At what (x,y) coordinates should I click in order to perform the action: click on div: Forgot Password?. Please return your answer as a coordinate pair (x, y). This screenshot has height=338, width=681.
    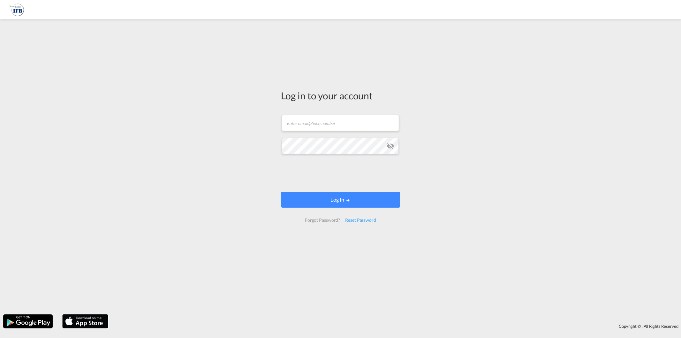
    Looking at the image, I should click on (323, 220).